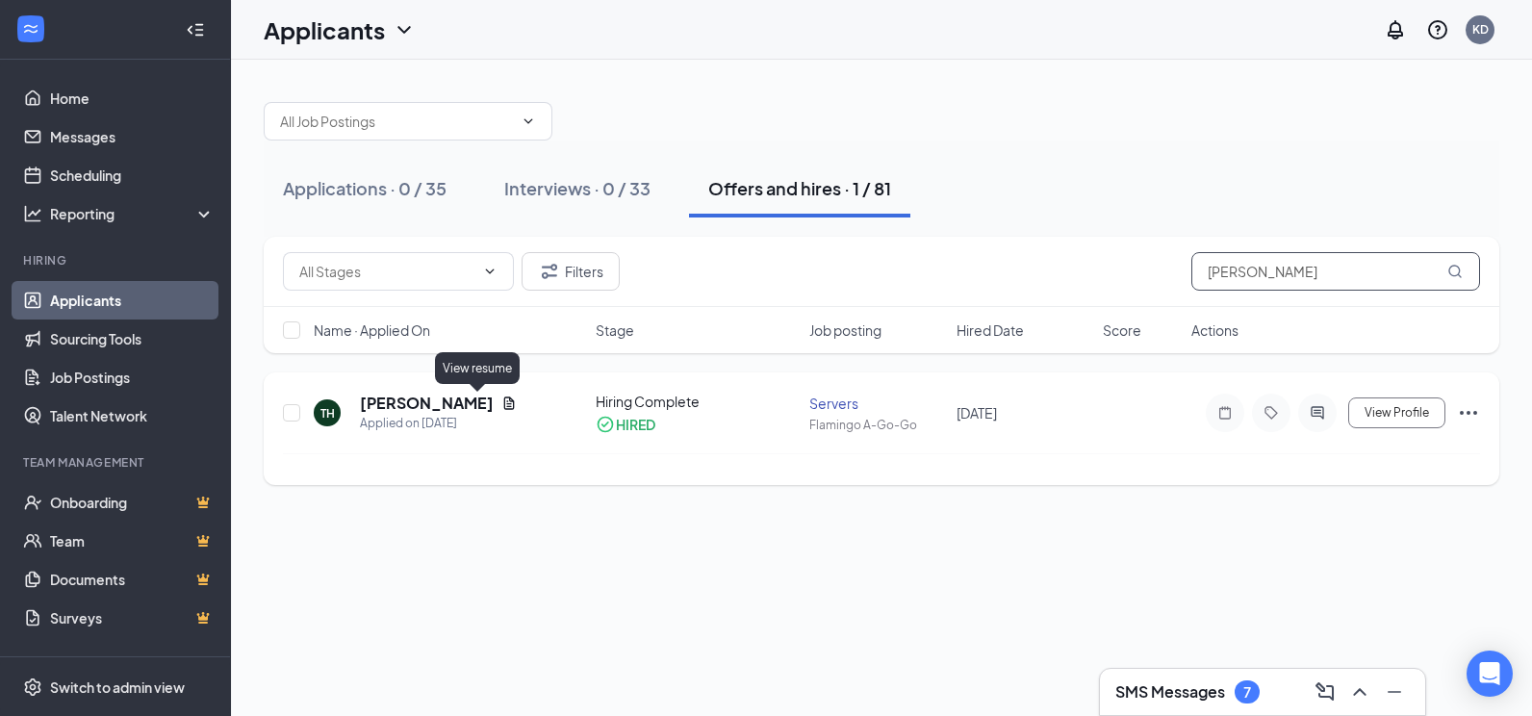  I want to click on span: Actions, so click(1215, 330).